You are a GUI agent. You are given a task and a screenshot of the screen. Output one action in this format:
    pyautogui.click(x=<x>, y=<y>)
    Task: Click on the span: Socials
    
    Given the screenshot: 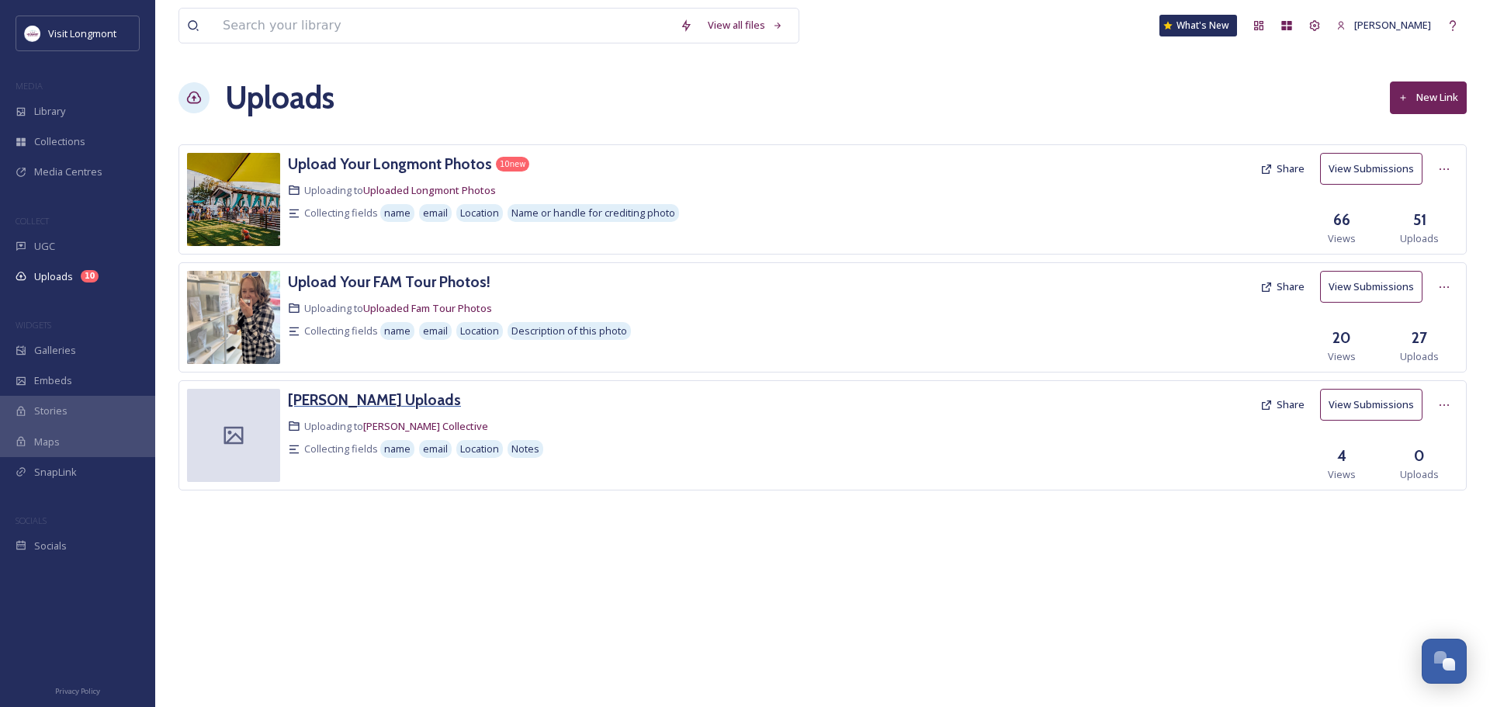 What is the action you would take?
    pyautogui.click(x=50, y=546)
    